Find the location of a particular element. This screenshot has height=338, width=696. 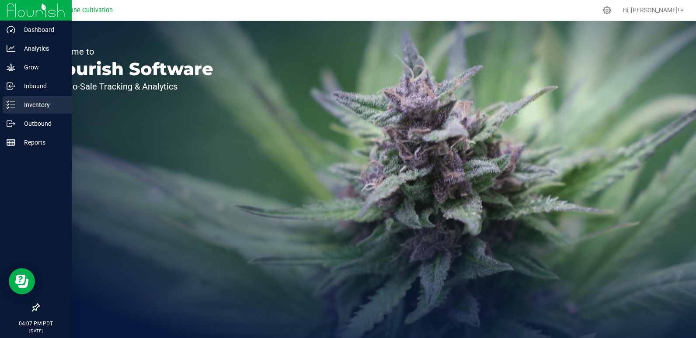

p: Inbound is located at coordinates (42, 86).